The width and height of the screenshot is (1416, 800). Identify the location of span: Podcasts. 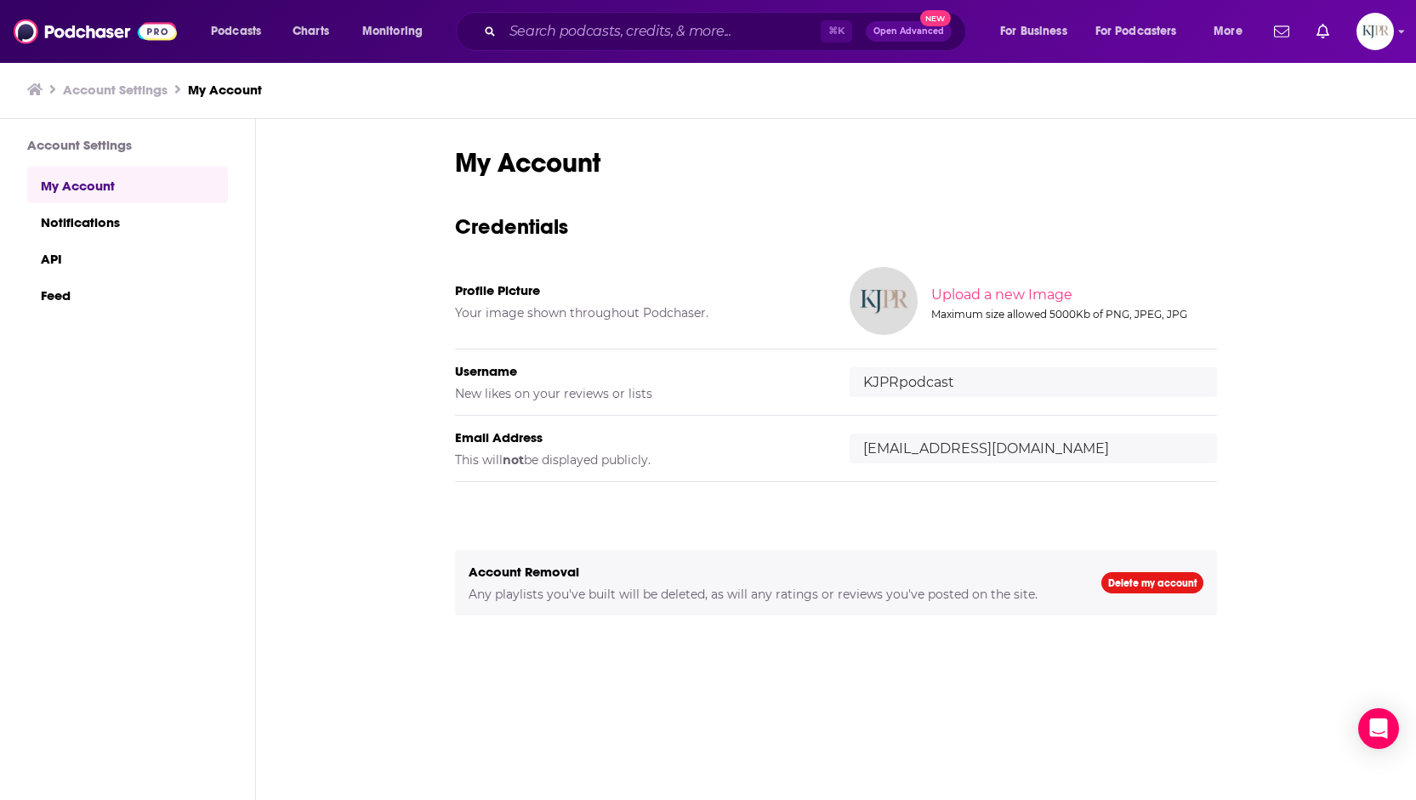
(236, 31).